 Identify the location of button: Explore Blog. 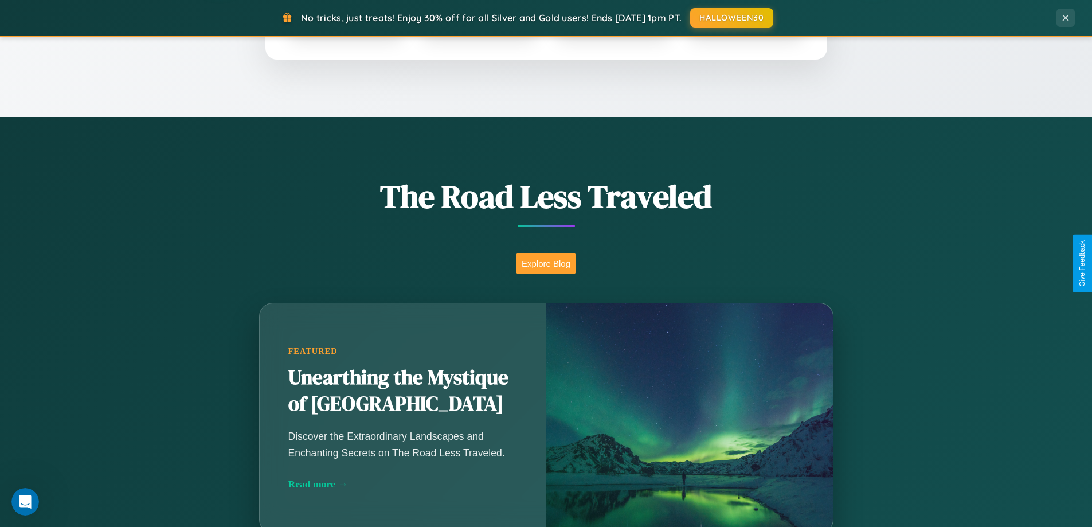
(546, 263).